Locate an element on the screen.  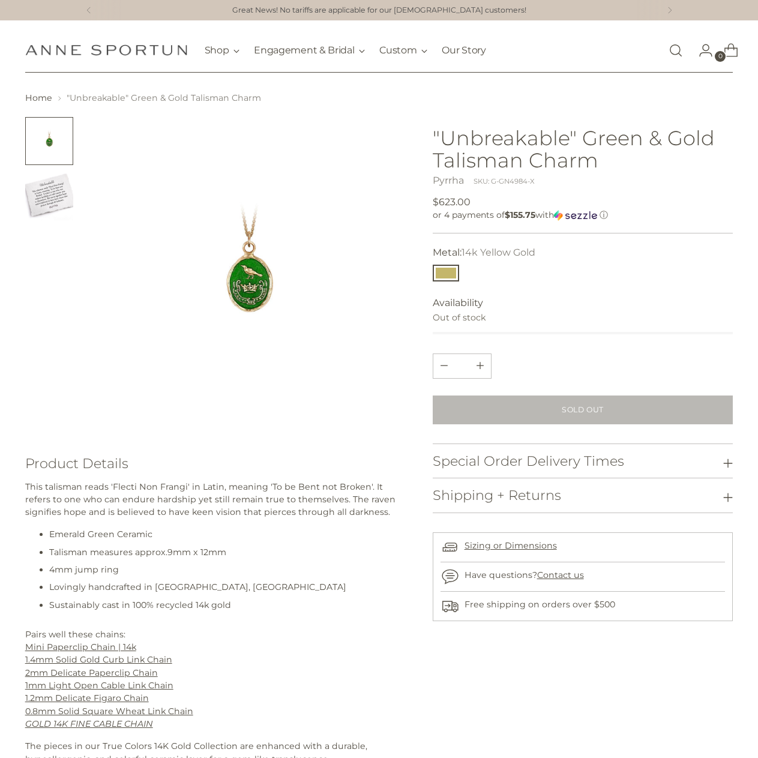
a: "Unbreakable" Green & Gold Talisman Charm is located at coordinates (248, 275).